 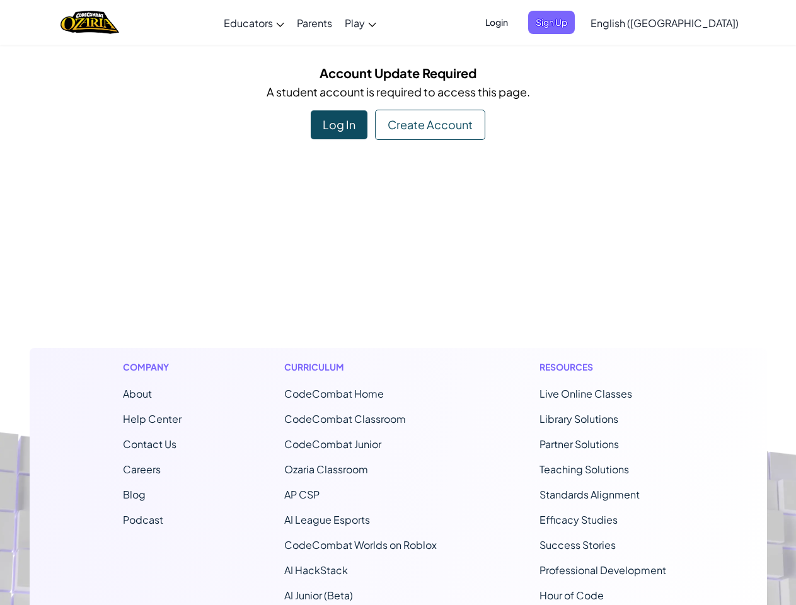 What do you see at coordinates (315, 23) in the screenshot?
I see `a: Parents` at bounding box center [315, 23].